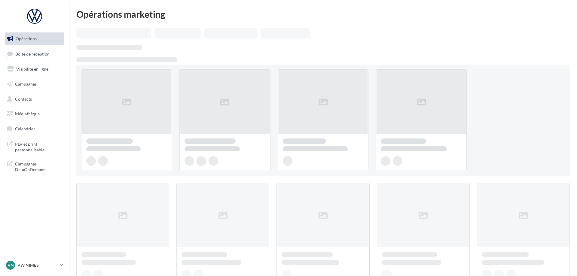  What do you see at coordinates (35, 39) in the screenshot?
I see `a: Opérations` at bounding box center [35, 39].